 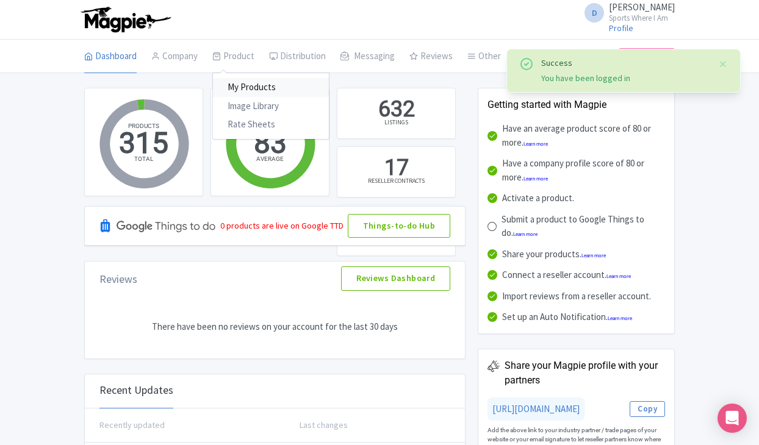 What do you see at coordinates (621, 28) in the screenshot?
I see `a: Profile` at bounding box center [621, 28].